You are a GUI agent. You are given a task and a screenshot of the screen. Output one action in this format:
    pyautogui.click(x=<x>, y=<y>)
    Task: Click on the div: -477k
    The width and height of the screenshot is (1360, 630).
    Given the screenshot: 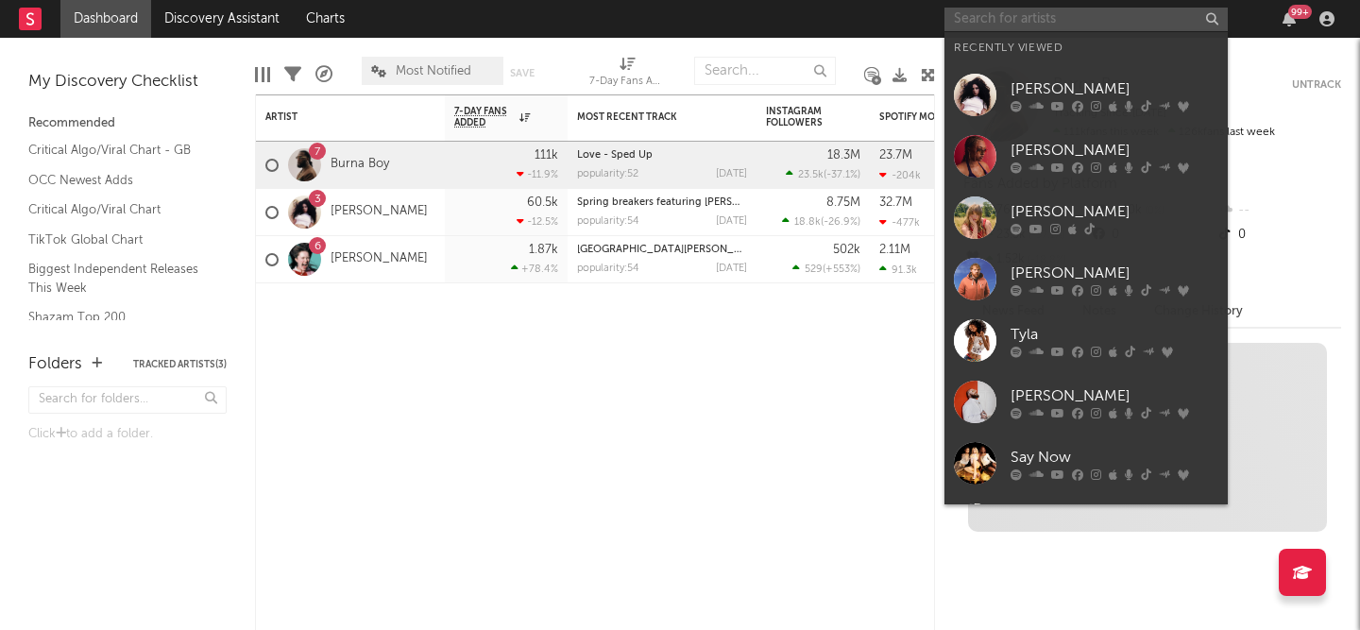 What is the action you would take?
    pyautogui.click(x=899, y=222)
    